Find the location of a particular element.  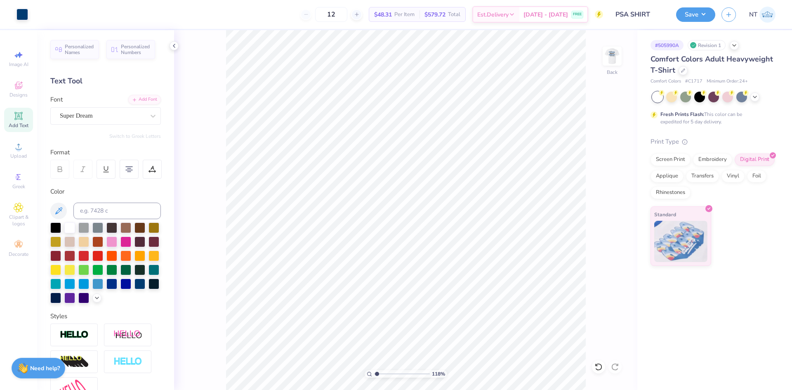

div: Vinyl is located at coordinates (733, 176).